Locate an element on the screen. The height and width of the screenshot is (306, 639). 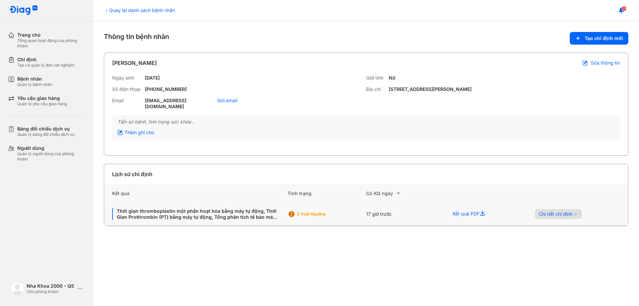
div: 3 Vượt ngưỡng is located at coordinates (323, 214).